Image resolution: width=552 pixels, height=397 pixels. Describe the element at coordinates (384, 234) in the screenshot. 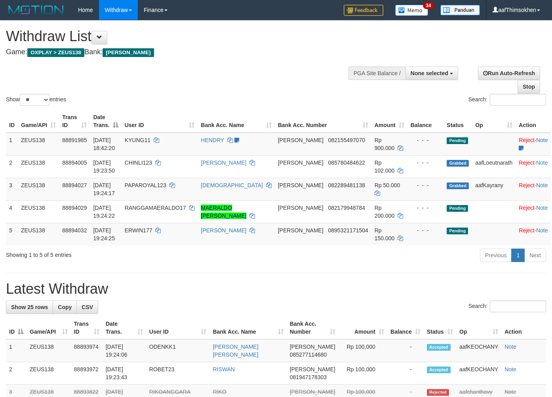

I see `span: Rp 150.000` at that location.